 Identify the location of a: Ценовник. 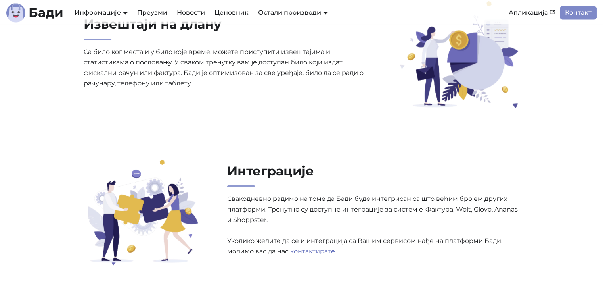
(232, 13).